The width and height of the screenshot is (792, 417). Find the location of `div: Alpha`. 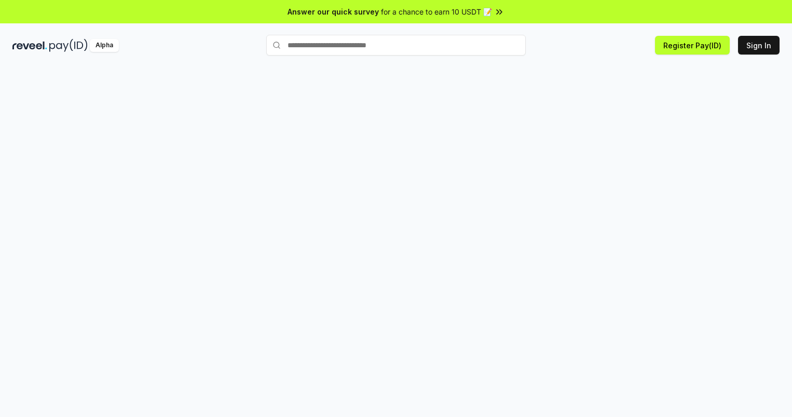

div: Alpha is located at coordinates (104, 45).